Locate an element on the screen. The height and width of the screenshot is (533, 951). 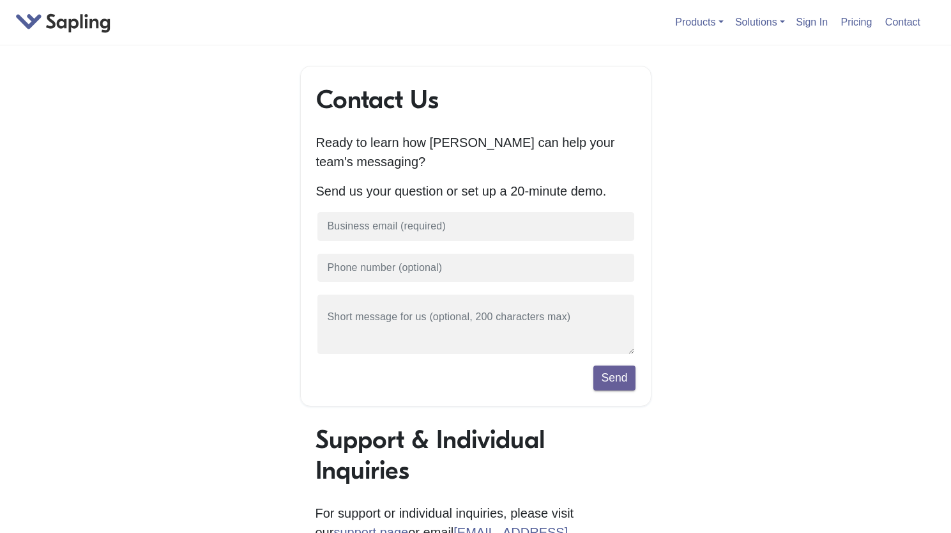
button: Send is located at coordinates (614, 378).